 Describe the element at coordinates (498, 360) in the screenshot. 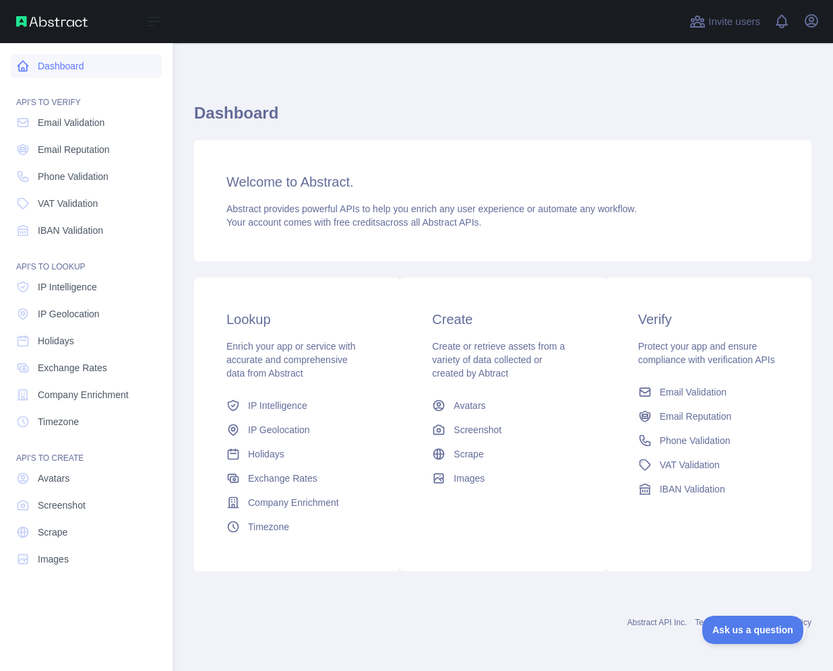

I see `span: Create or retrieve assets from a variety of data collected or created by Abtract` at that location.